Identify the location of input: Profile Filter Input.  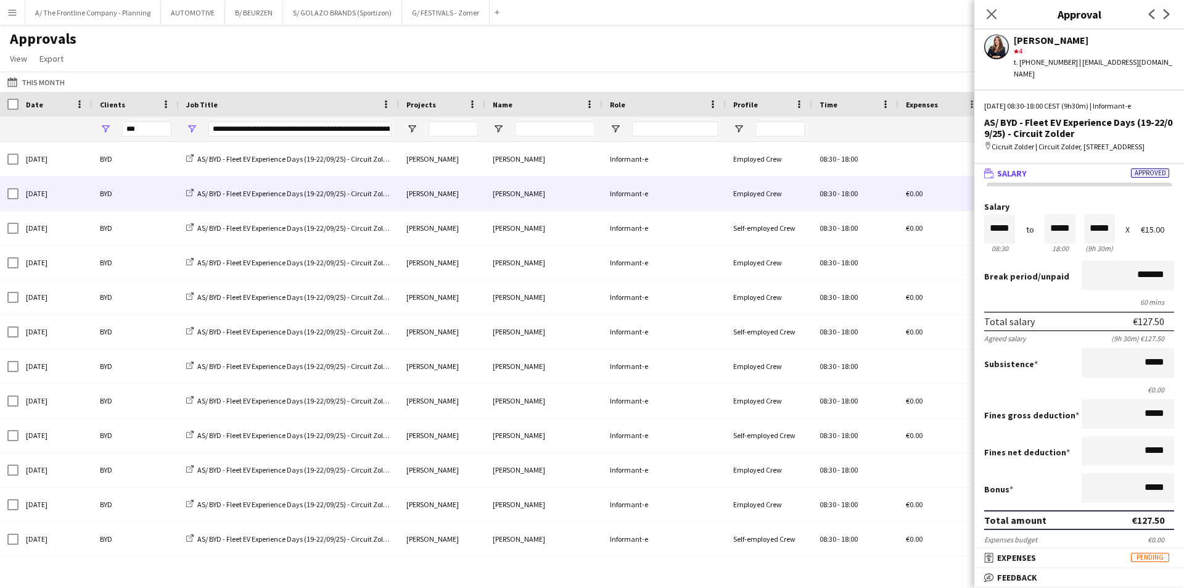
(780, 129).